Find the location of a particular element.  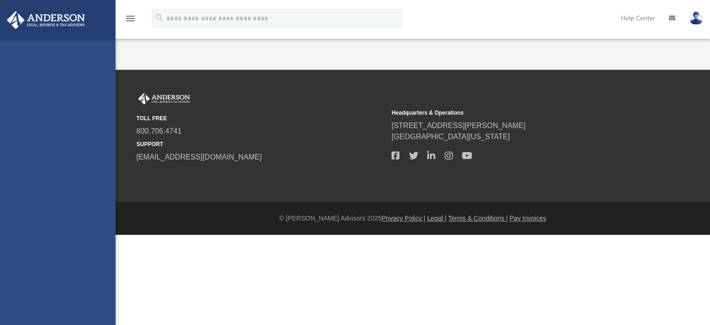

img: User Pic is located at coordinates (696, 18).